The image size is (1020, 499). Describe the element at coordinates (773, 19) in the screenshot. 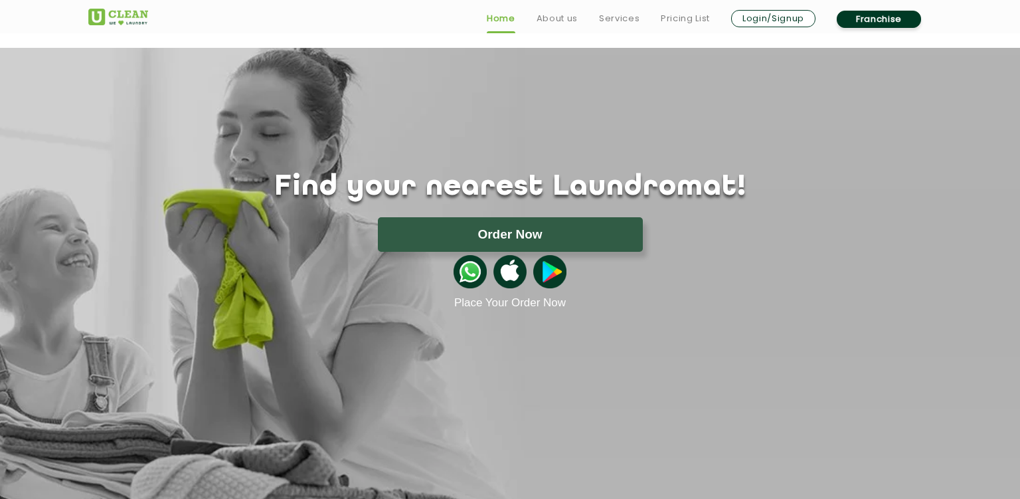

I see `a: Login/Signup` at that location.